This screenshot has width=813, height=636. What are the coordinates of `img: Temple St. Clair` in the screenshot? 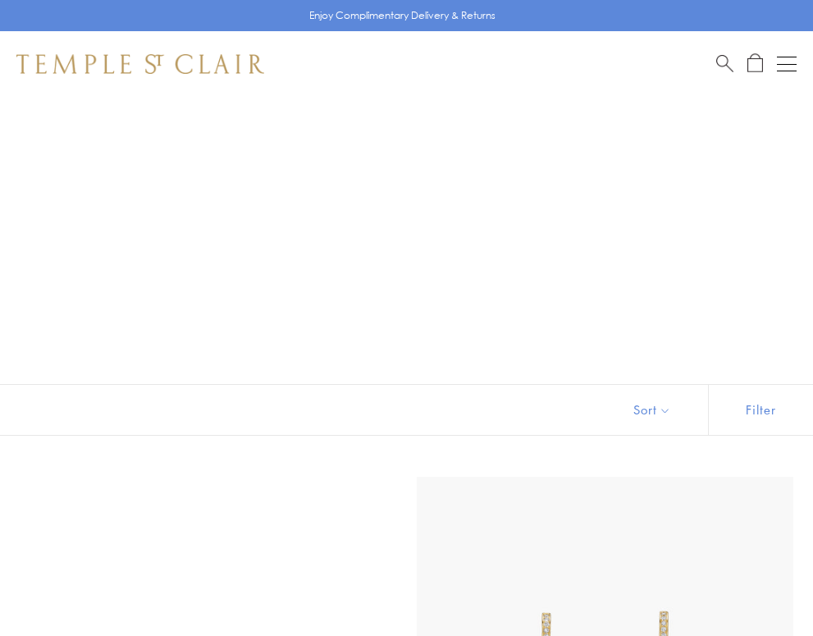 It's located at (140, 64).